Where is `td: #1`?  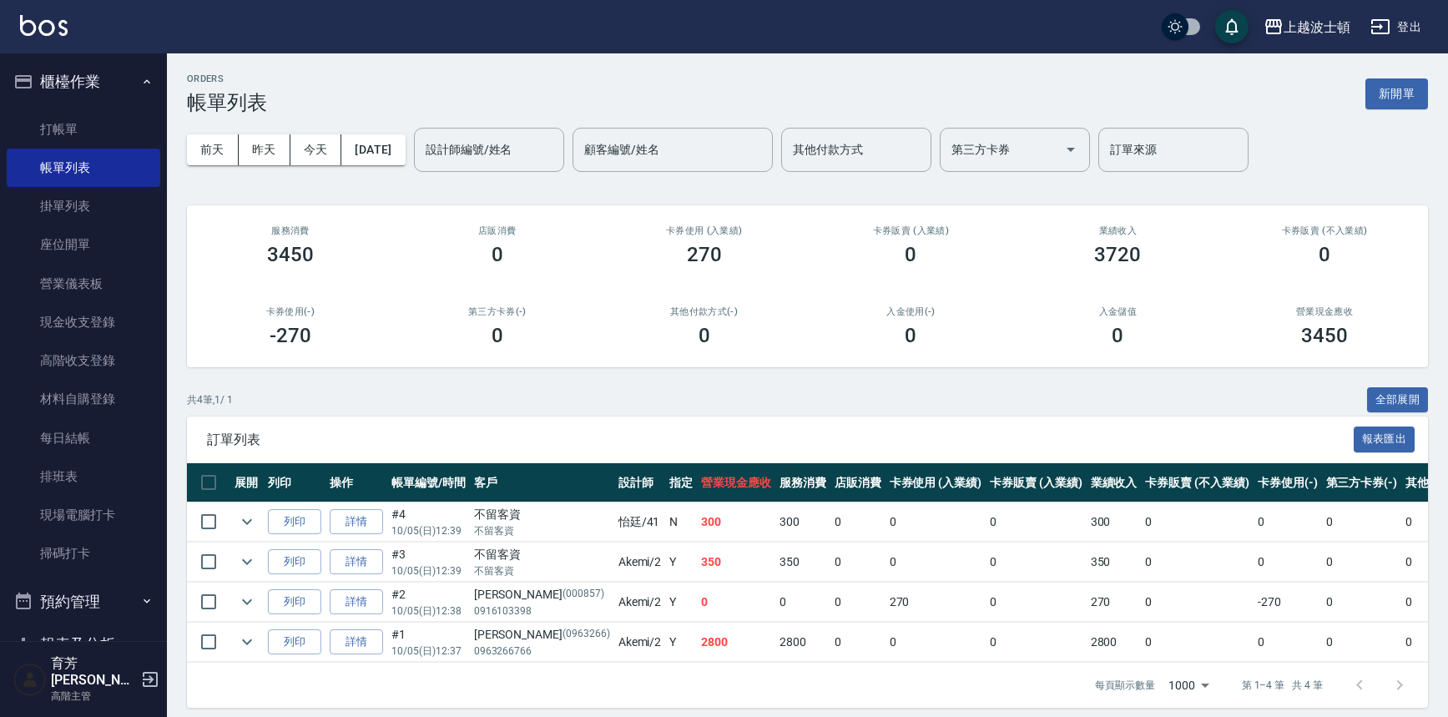 td: #1 is located at coordinates (428, 642).